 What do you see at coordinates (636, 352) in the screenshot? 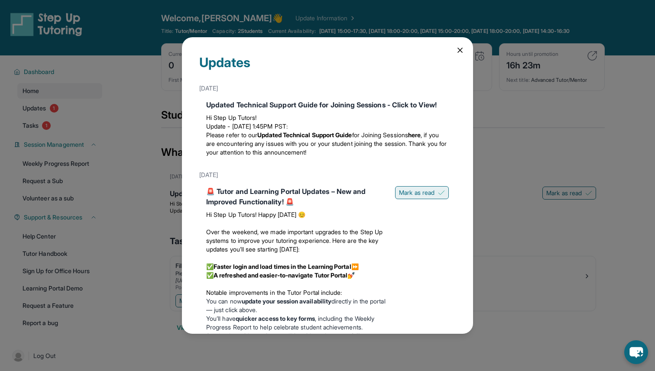
I see `button: chat-button` at bounding box center [636, 352].